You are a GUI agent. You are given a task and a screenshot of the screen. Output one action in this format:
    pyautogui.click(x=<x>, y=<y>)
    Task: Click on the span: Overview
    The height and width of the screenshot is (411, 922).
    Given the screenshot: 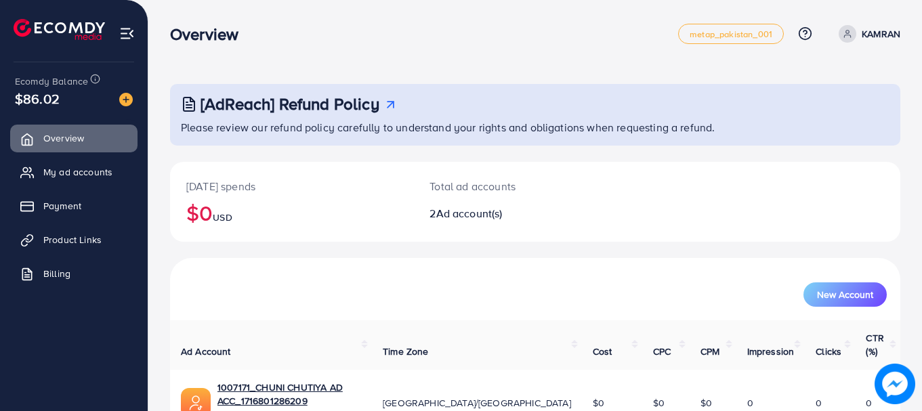 What is the action you would take?
    pyautogui.click(x=64, y=138)
    